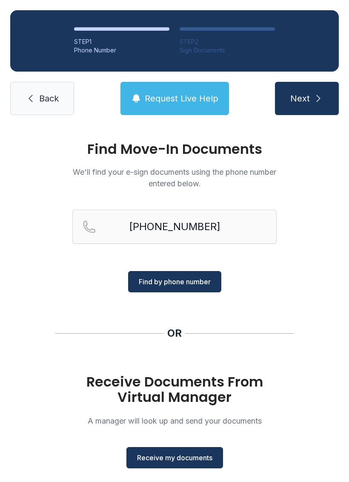  What do you see at coordinates (175, 457) in the screenshot?
I see `span: Receive my documents` at bounding box center [175, 457].